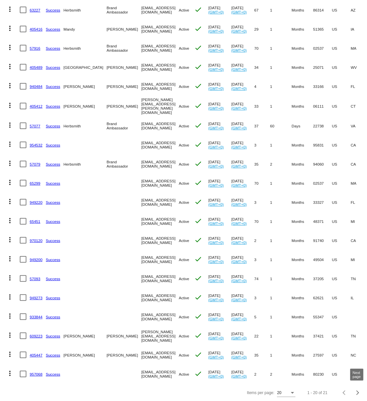  What do you see at coordinates (322, 279) in the screenshot?
I see `mat-cell: 37205` at bounding box center [322, 279].